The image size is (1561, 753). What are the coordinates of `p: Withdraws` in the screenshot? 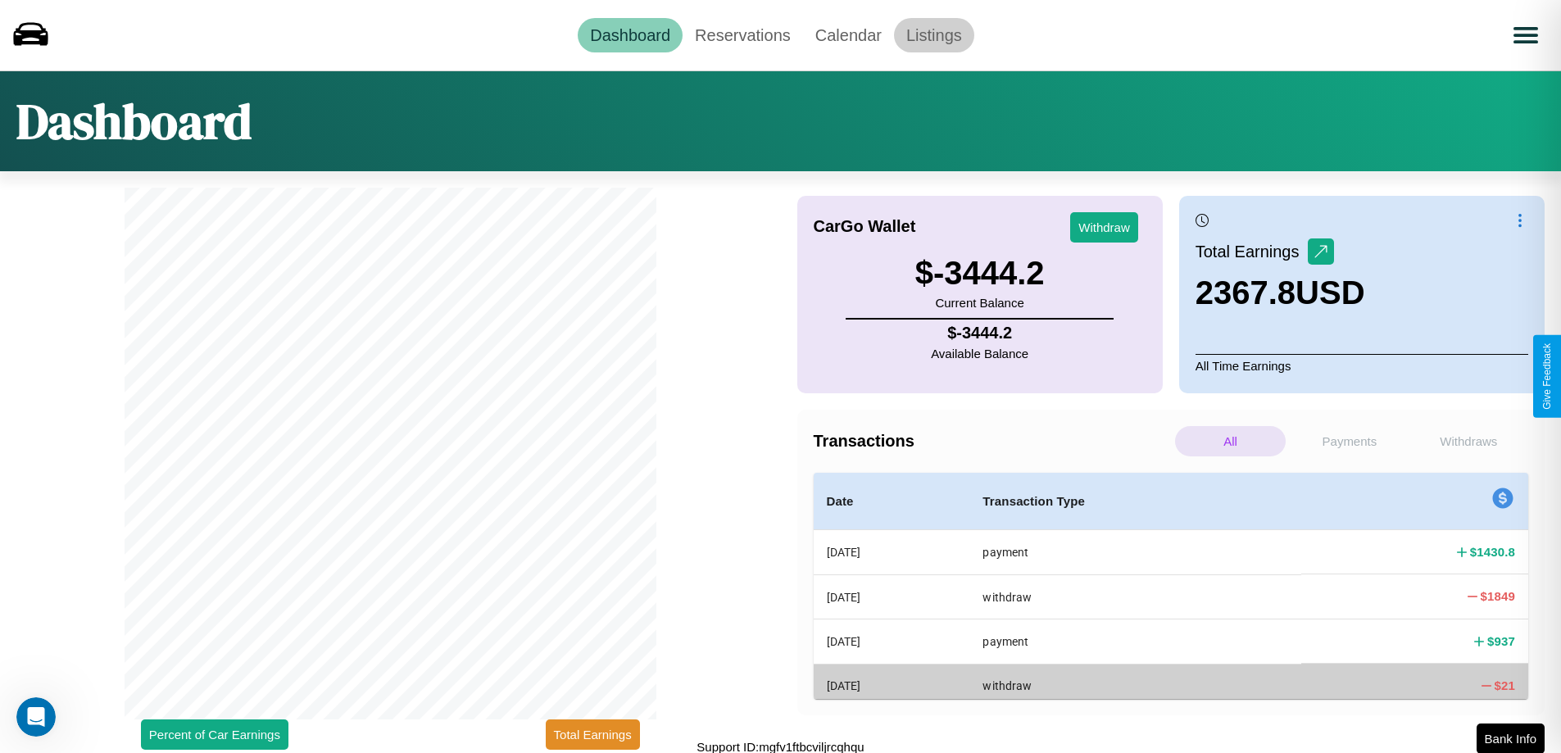 It's located at (1468, 441).